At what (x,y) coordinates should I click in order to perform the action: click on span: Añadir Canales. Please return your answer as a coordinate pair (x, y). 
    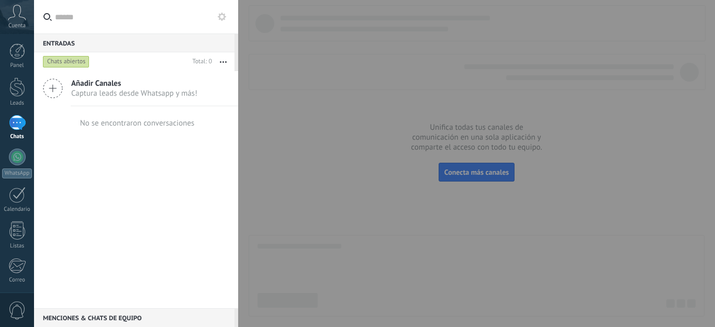
    Looking at the image, I should click on (134, 83).